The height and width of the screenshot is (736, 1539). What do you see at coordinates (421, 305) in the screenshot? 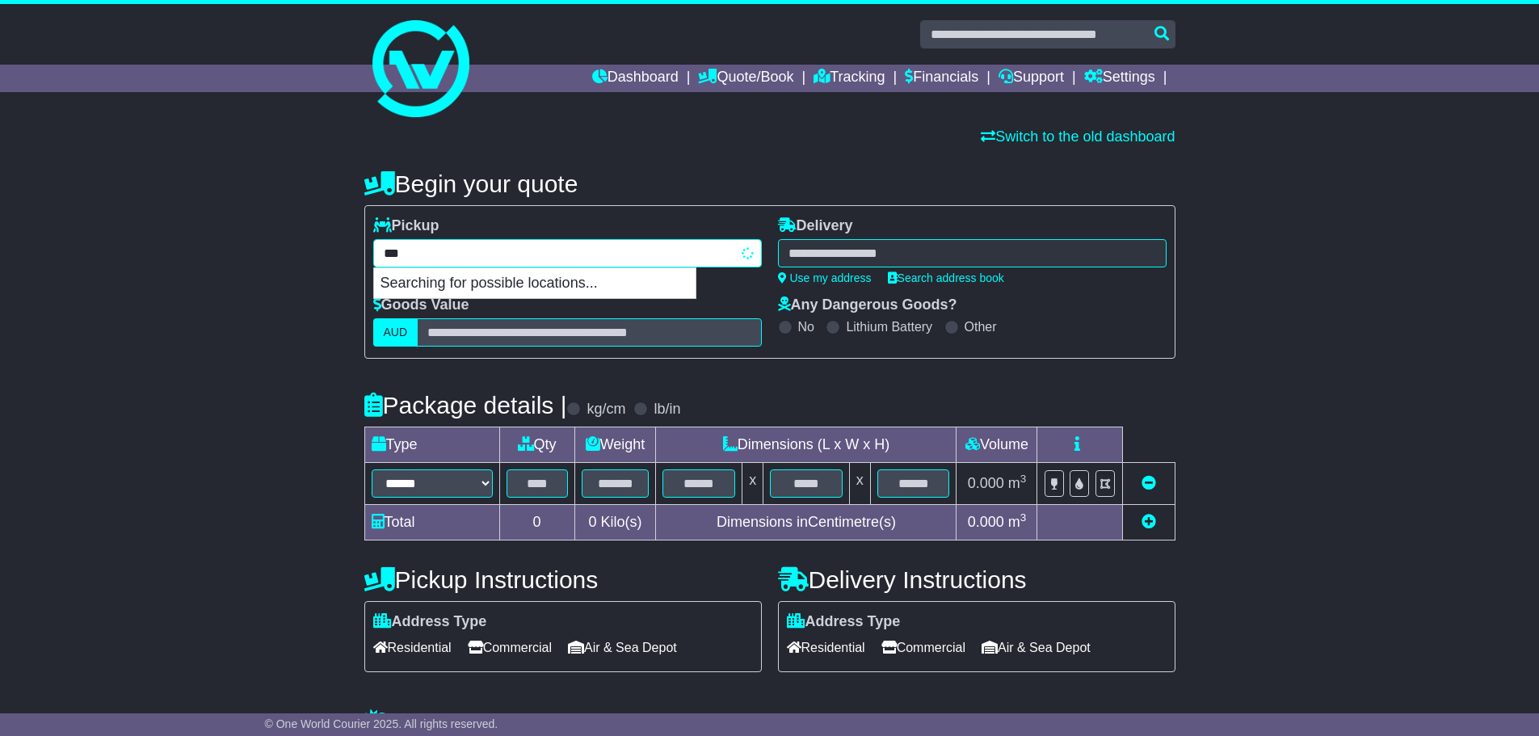
I see `label: Goods Value` at bounding box center [421, 305].